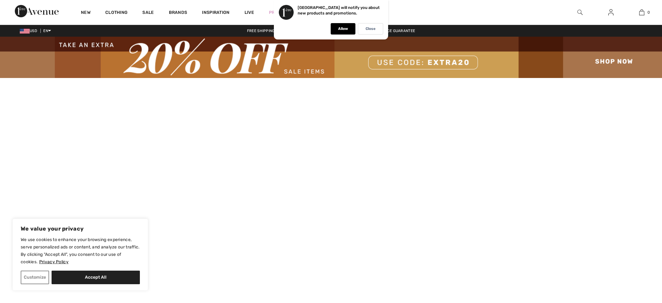 The image size is (662, 303). I want to click on span: USD, so click(30, 31).